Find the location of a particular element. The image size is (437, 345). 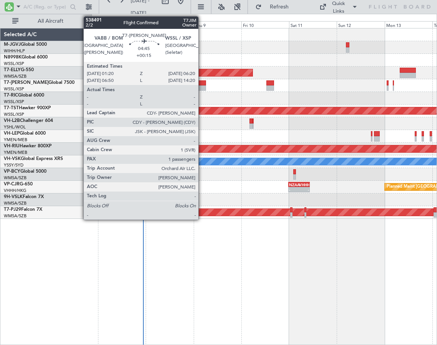

a: T7-RICGlobal 6000 is located at coordinates (24, 95).